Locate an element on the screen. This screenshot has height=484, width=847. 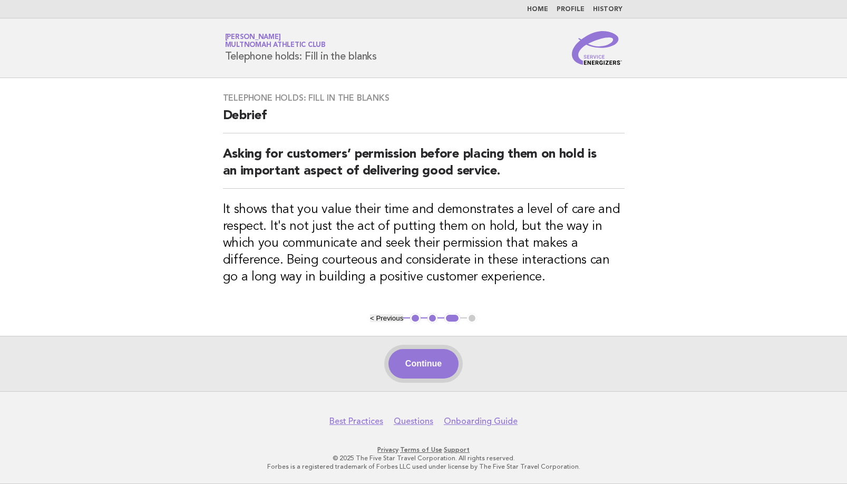
h2: Debrief is located at coordinates (424, 120).